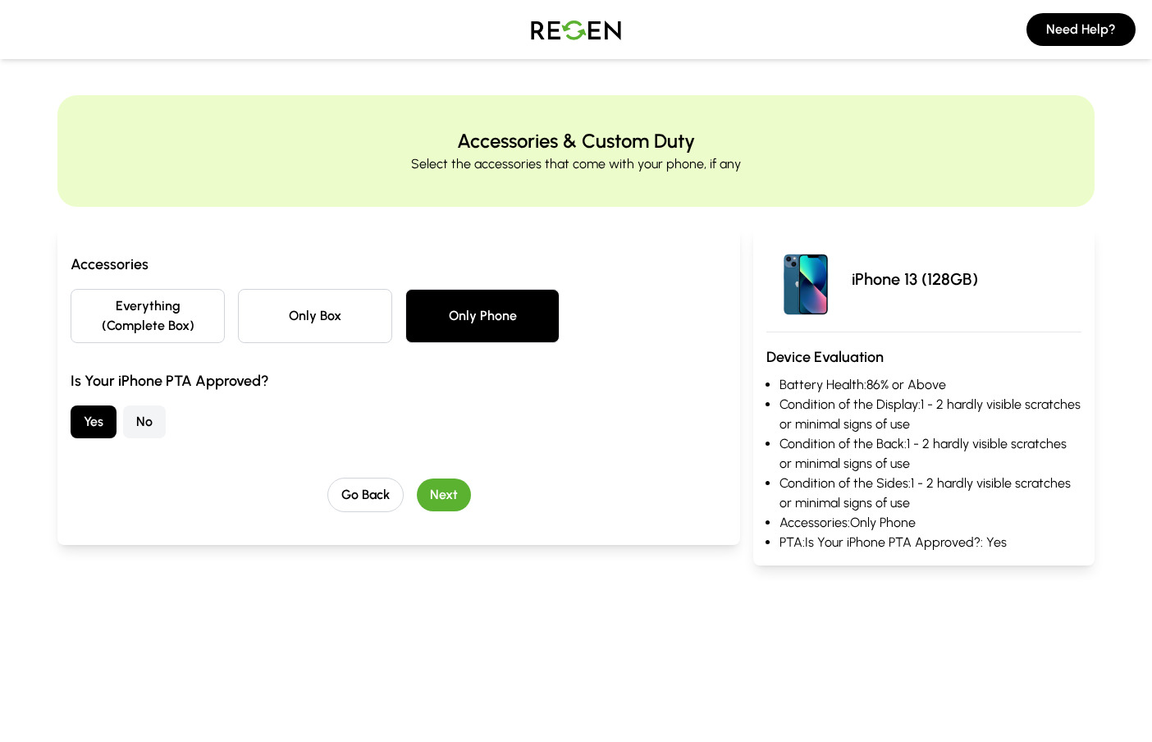 Image resolution: width=1152 pixels, height=742 pixels. What do you see at coordinates (806, 279) in the screenshot?
I see `img: iPhone 13` at bounding box center [806, 279].